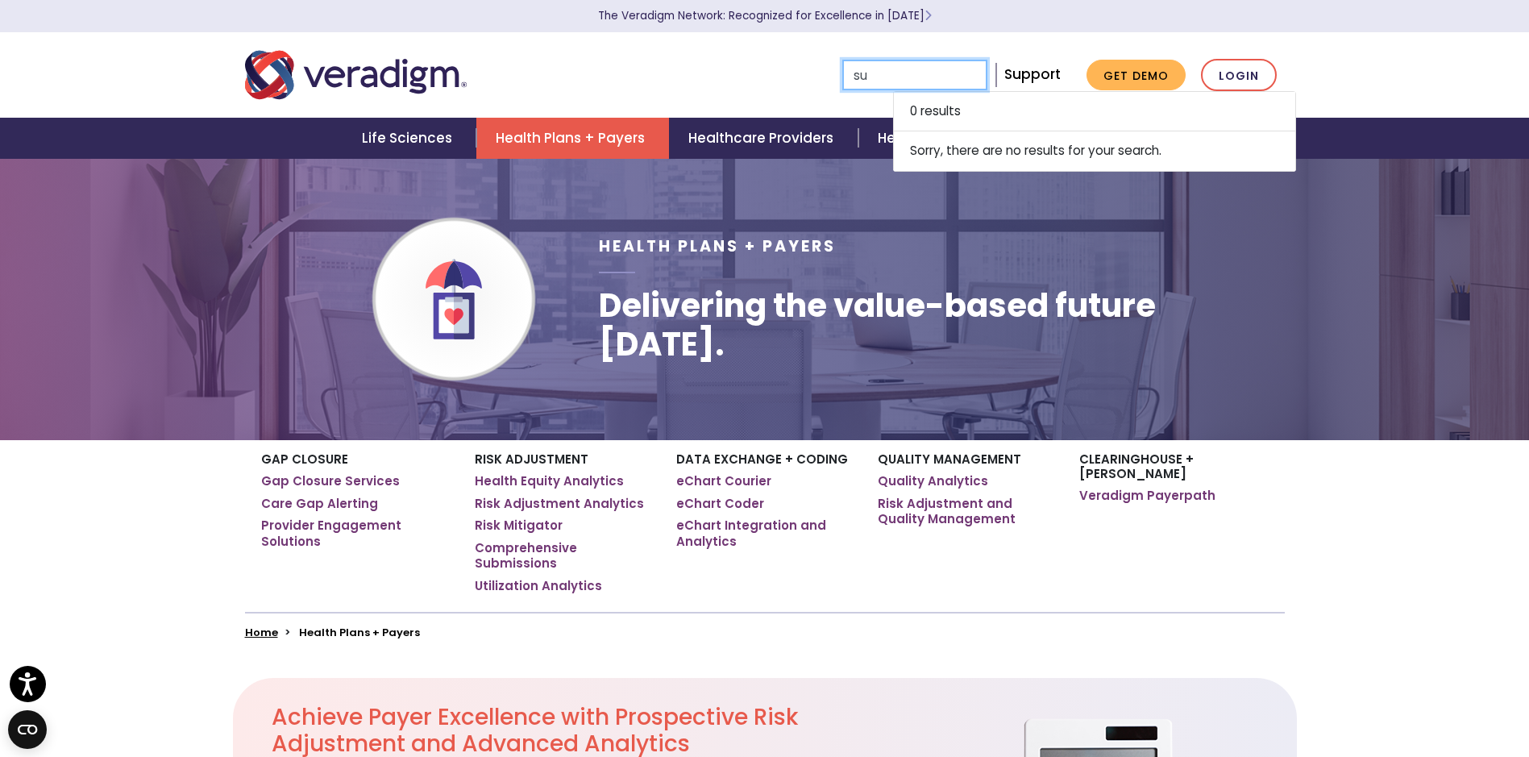  I want to click on a: Health Equity Analytics, so click(549, 481).